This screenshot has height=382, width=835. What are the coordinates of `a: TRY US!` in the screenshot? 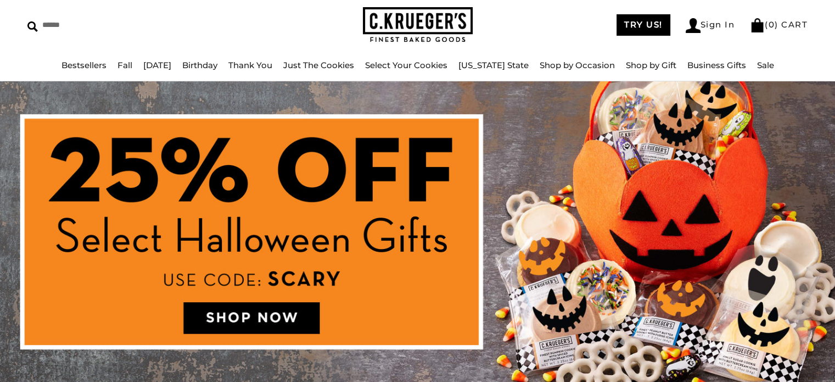 It's located at (643, 25).